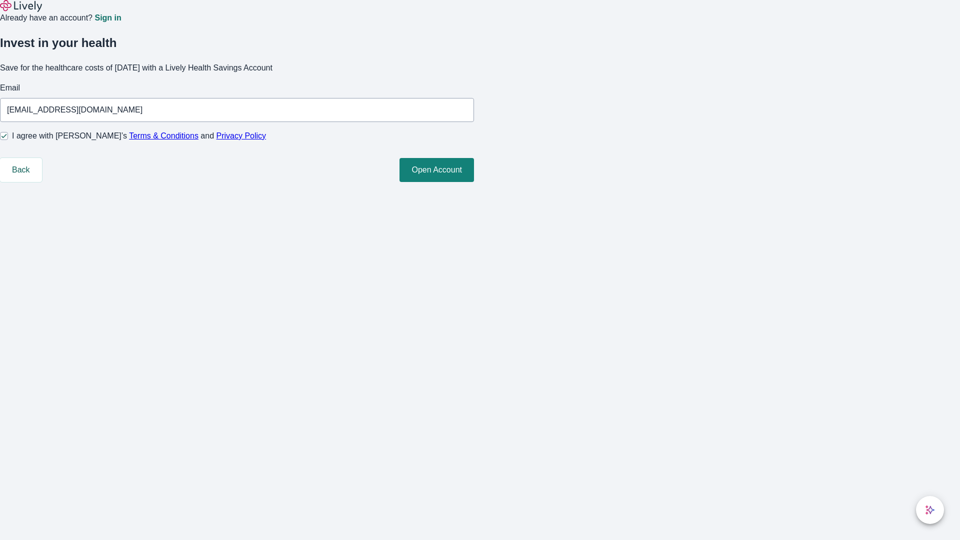 The width and height of the screenshot is (960, 540). Describe the element at coordinates (242, 136) in the screenshot. I see `a: Privacy Policy` at that location.